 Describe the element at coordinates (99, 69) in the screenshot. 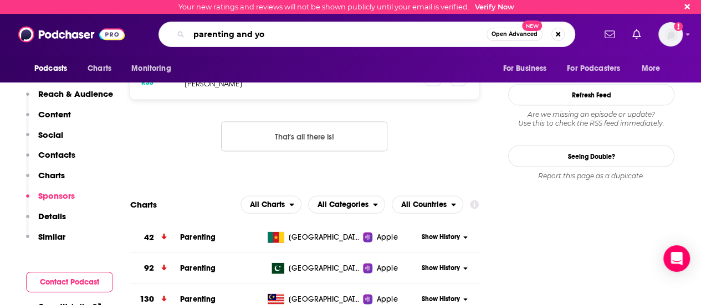

I see `a: Charts` at that location.